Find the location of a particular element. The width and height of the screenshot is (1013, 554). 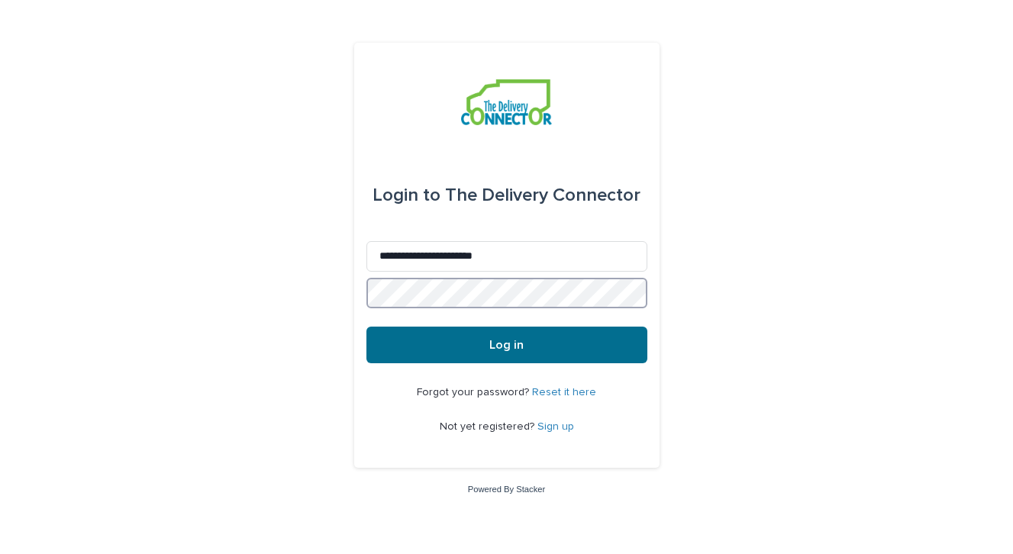

button: Log in is located at coordinates (507, 345).